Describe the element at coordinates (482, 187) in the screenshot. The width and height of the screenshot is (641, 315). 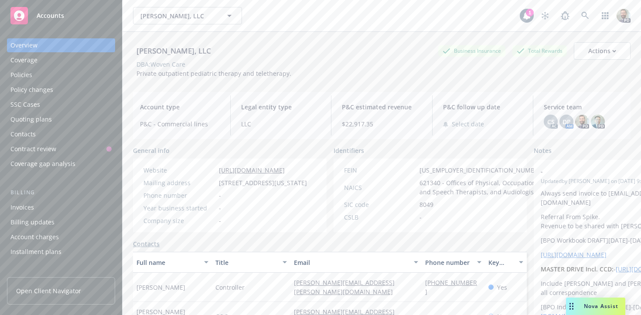
I see `span: 621340 - Offices of Physical, Occupational and Speech Therapists, and Audiologists` at that location.